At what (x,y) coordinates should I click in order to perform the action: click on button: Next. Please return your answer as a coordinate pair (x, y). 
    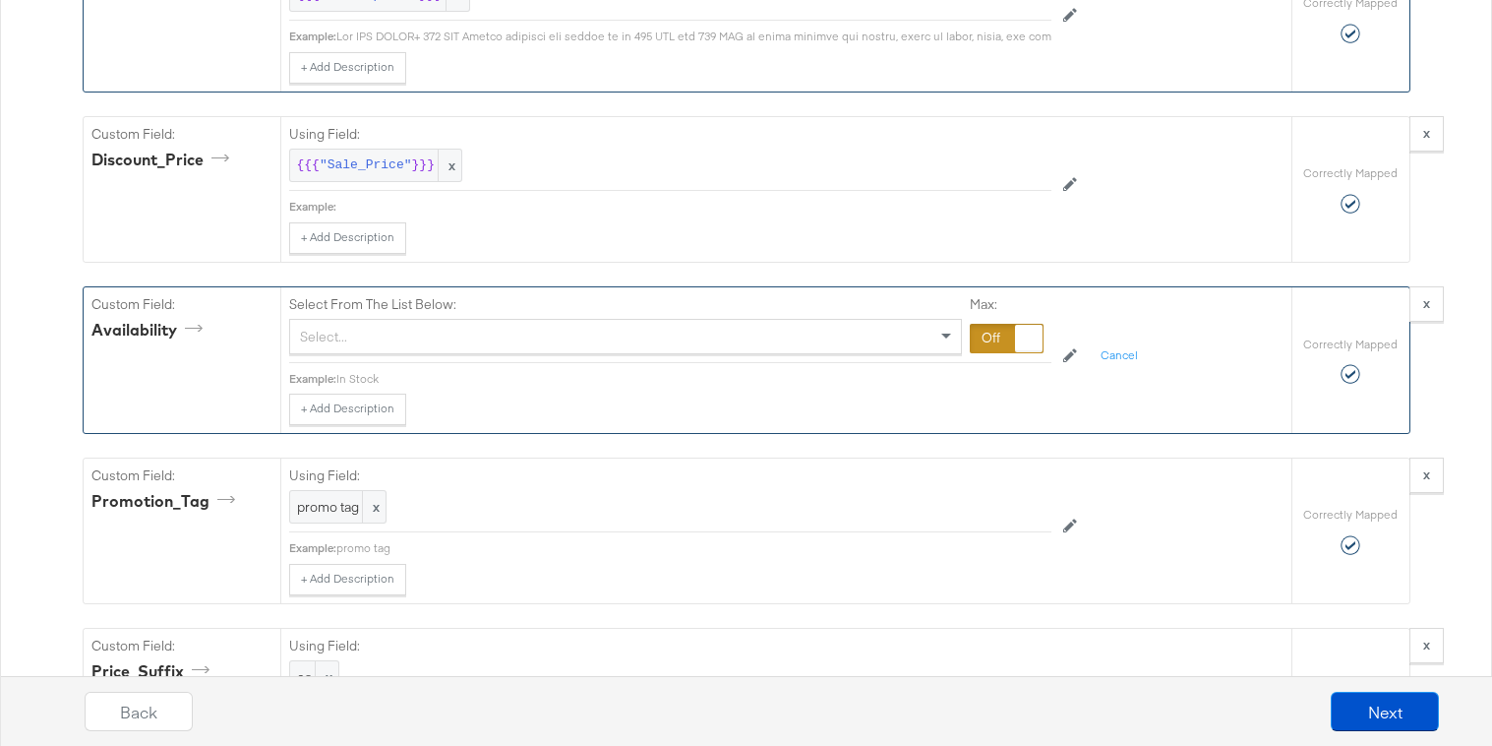
    Looking at the image, I should click on (1385, 711).